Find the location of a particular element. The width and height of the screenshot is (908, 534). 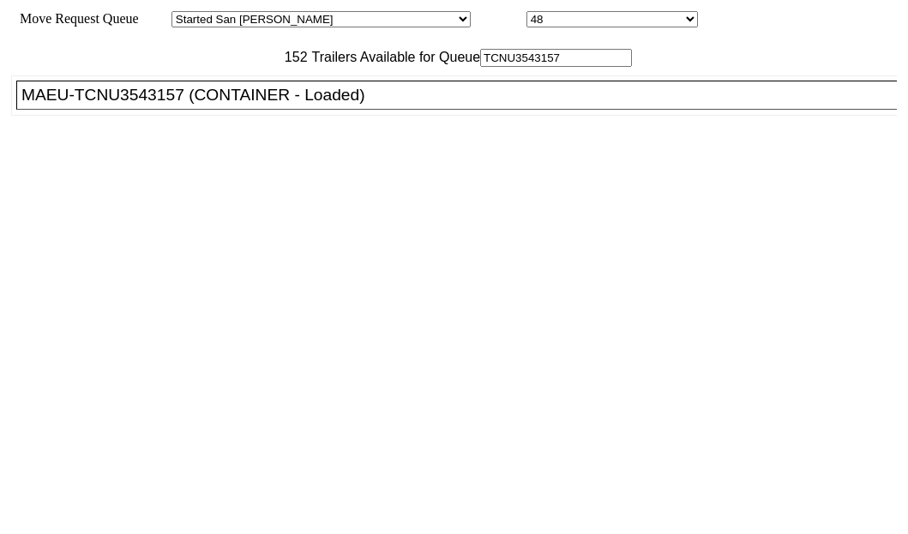

span: Location is located at coordinates (498, 18).